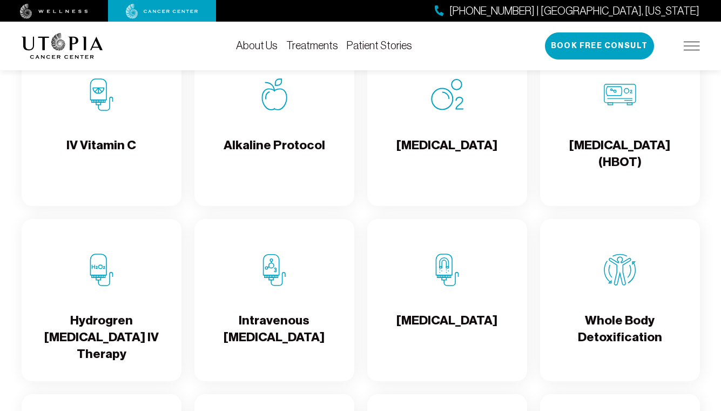 Image resolution: width=721 pixels, height=411 pixels. I want to click on img: icon-hamburger, so click(692, 46).